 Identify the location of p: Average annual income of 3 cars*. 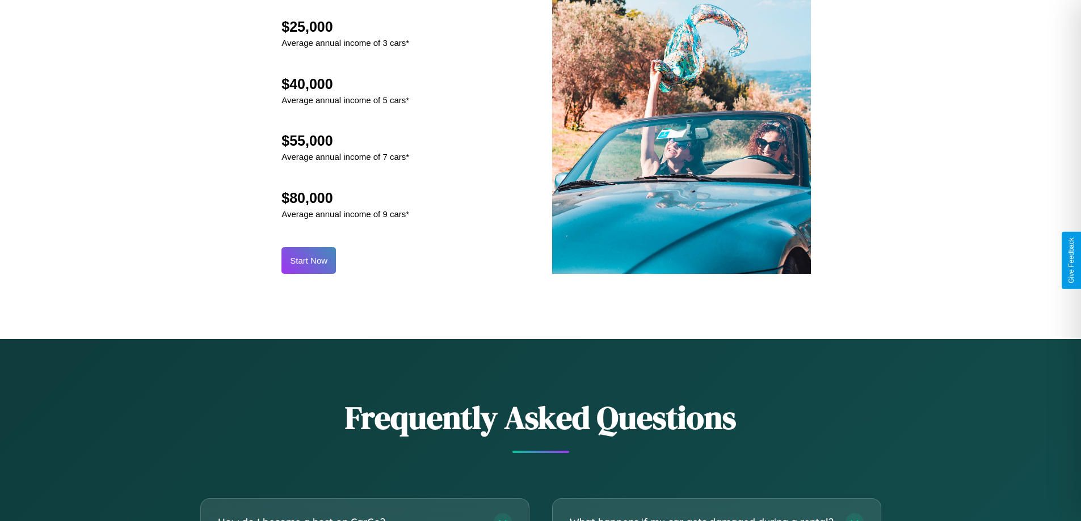
(345, 43).